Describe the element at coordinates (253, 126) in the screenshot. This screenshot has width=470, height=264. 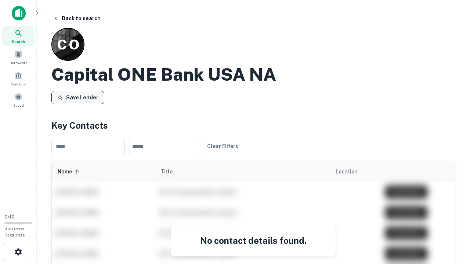
I see `h4: Key Contacts` at that location.